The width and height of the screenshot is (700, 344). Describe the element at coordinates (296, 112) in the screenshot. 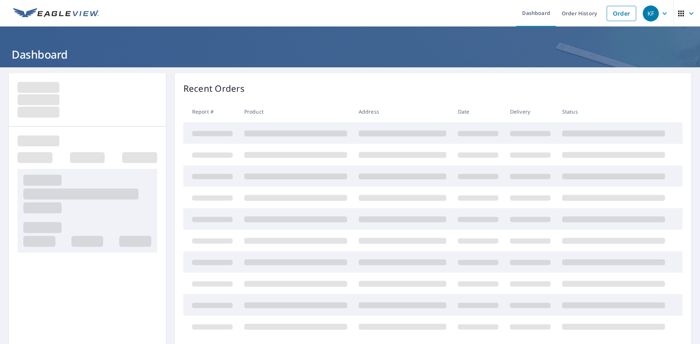

I see `th: Product` at that location.